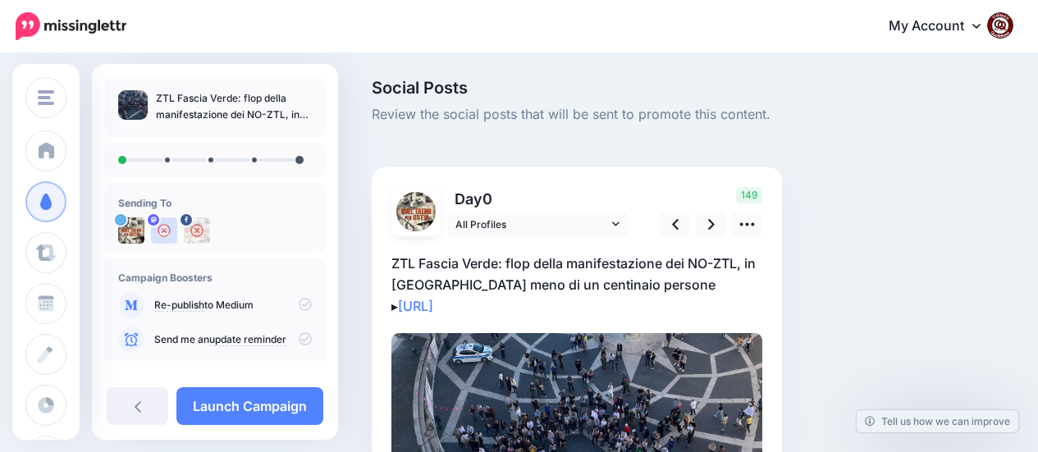  What do you see at coordinates (164, 230) in the screenshot?
I see `img: user_default_image.png` at bounding box center [164, 230].